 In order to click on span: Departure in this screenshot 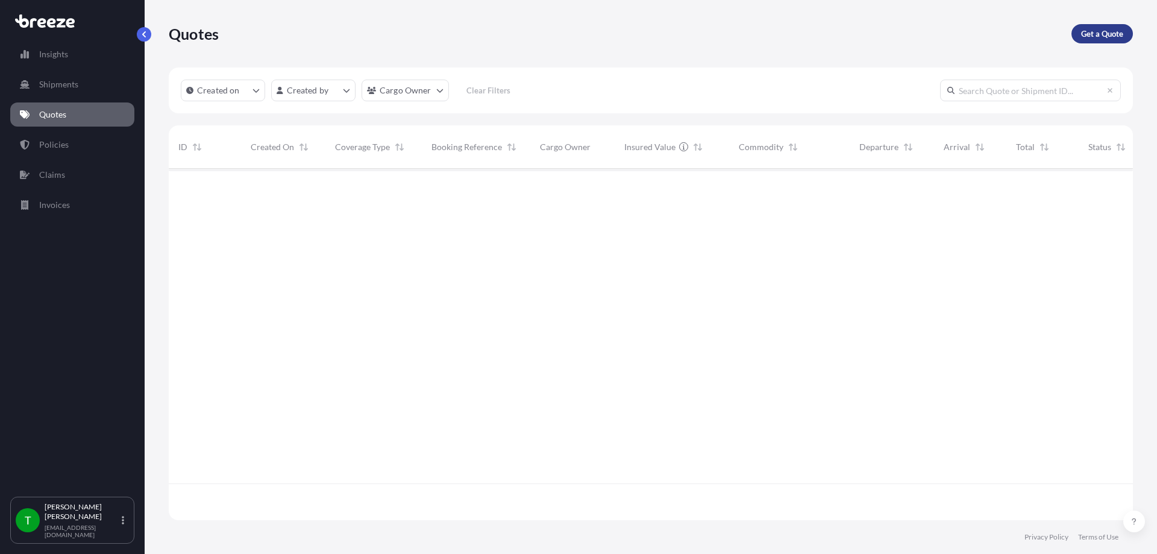, I will do `click(879, 147)`.